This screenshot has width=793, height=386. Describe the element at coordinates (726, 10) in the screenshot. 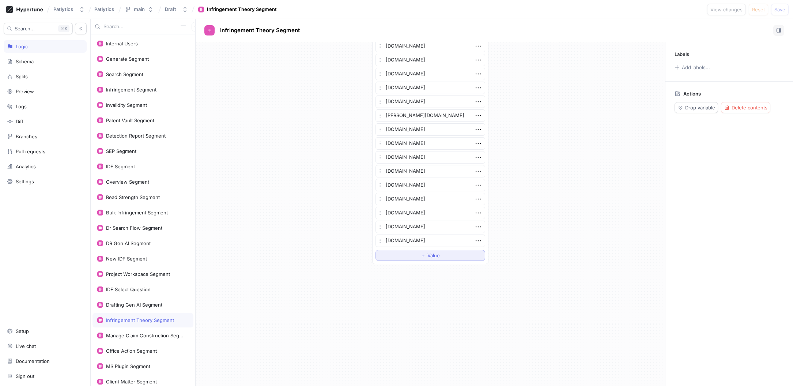

I see `span: View changes` at that location.